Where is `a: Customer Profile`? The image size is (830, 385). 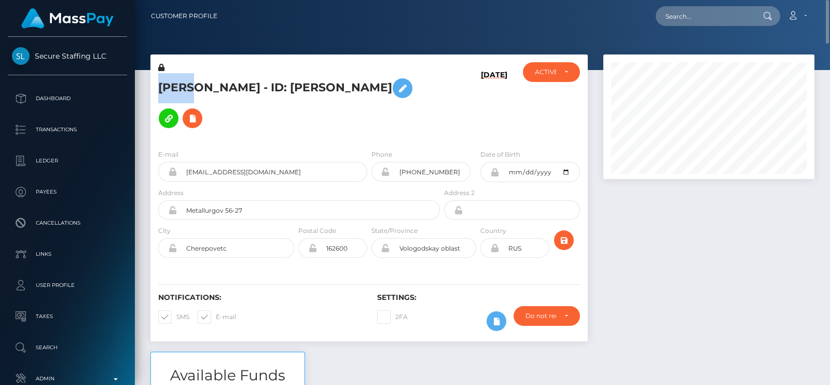 a: Customer Profile is located at coordinates (184, 16).